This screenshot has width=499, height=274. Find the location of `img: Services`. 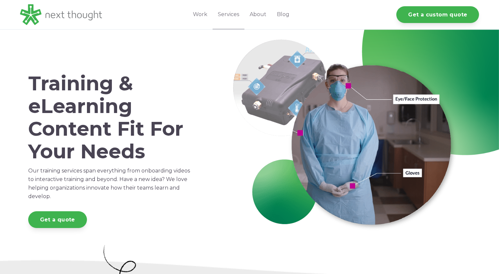

img: Services is located at coordinates (348, 137).